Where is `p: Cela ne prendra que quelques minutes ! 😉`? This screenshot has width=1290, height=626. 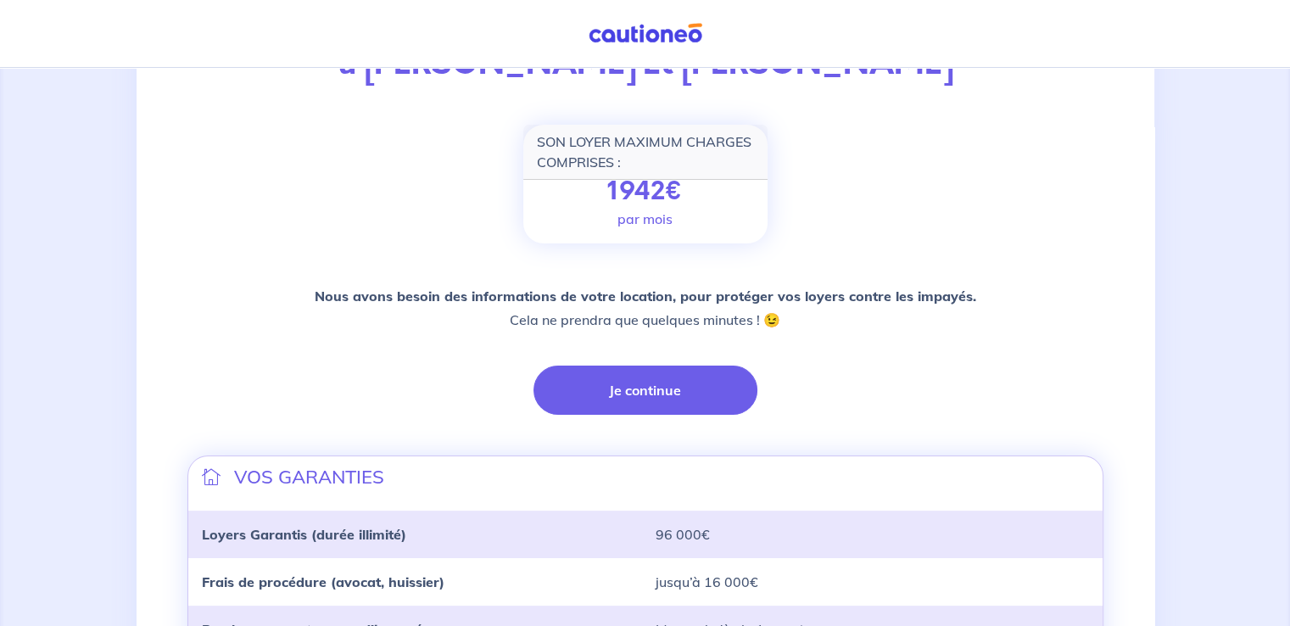
p: Cela ne prendra que quelques minutes ! 😉 is located at coordinates (646, 308).